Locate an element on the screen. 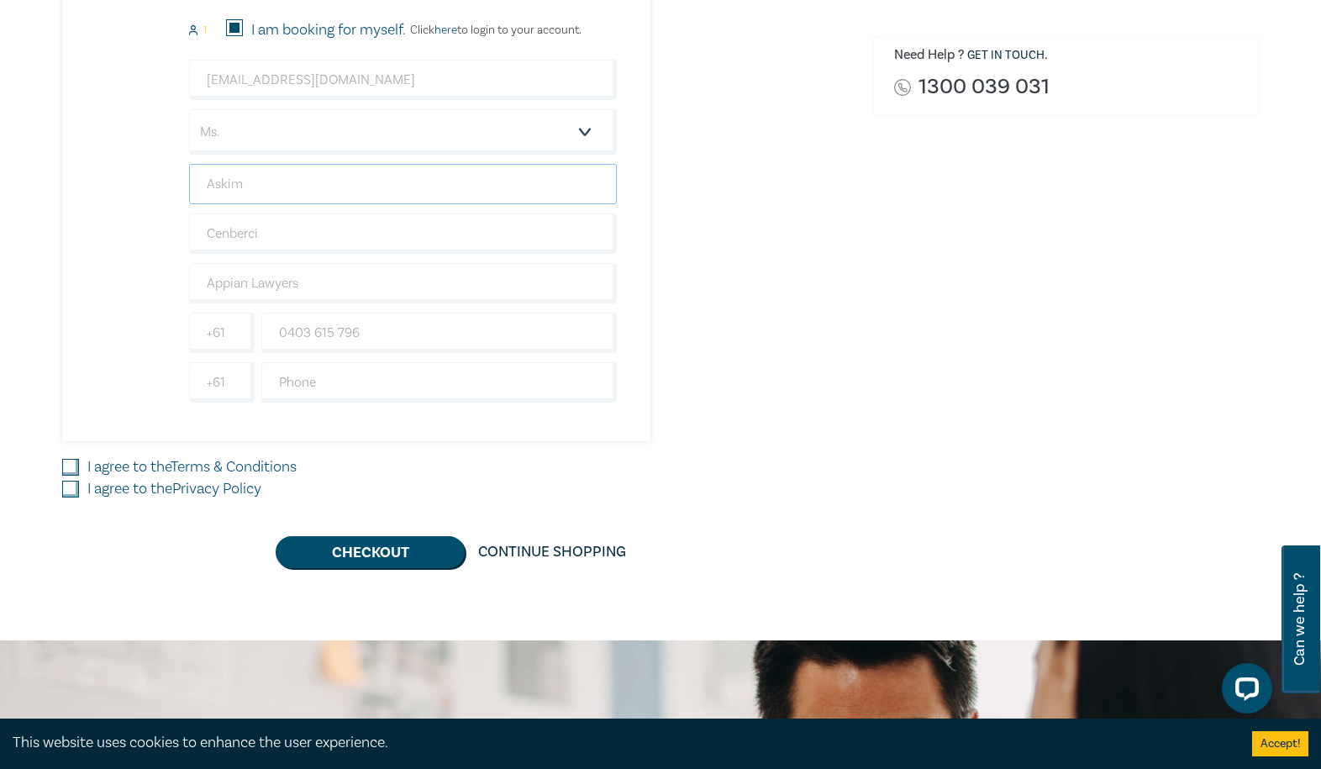 This screenshot has width=1321, height=769. h6: Need Help ? . is located at coordinates (1070, 55).